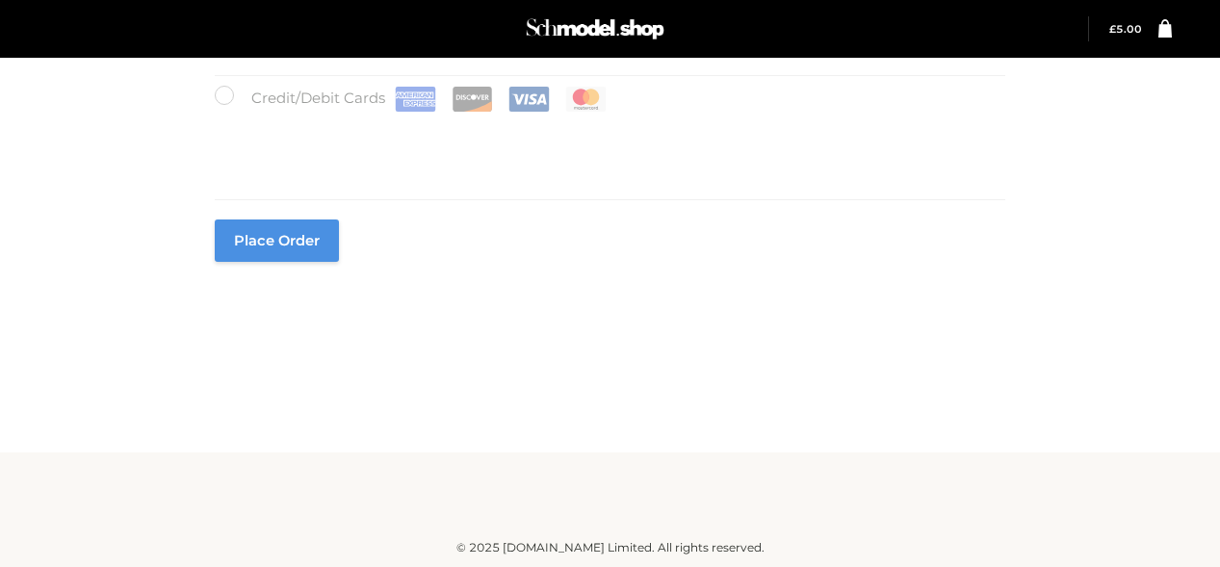 This screenshot has width=1220, height=567. I want to click on a: £5.00, so click(1126, 29).